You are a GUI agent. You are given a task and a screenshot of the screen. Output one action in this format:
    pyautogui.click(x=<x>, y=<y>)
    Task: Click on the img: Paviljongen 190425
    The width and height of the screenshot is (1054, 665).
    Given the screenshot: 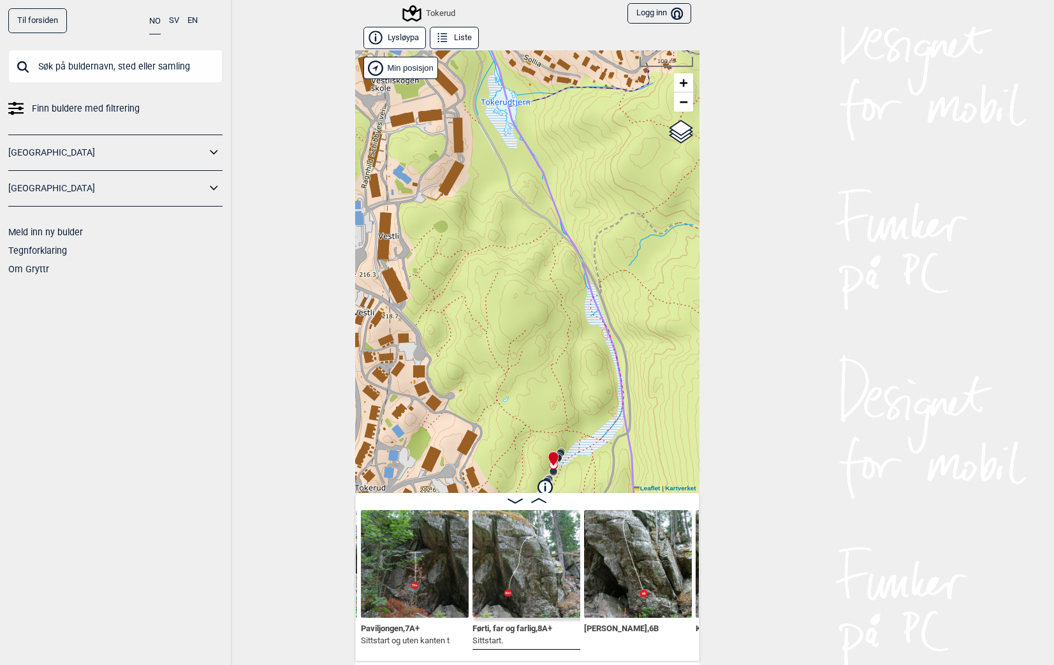 What is the action you would take?
    pyautogui.click(x=415, y=564)
    